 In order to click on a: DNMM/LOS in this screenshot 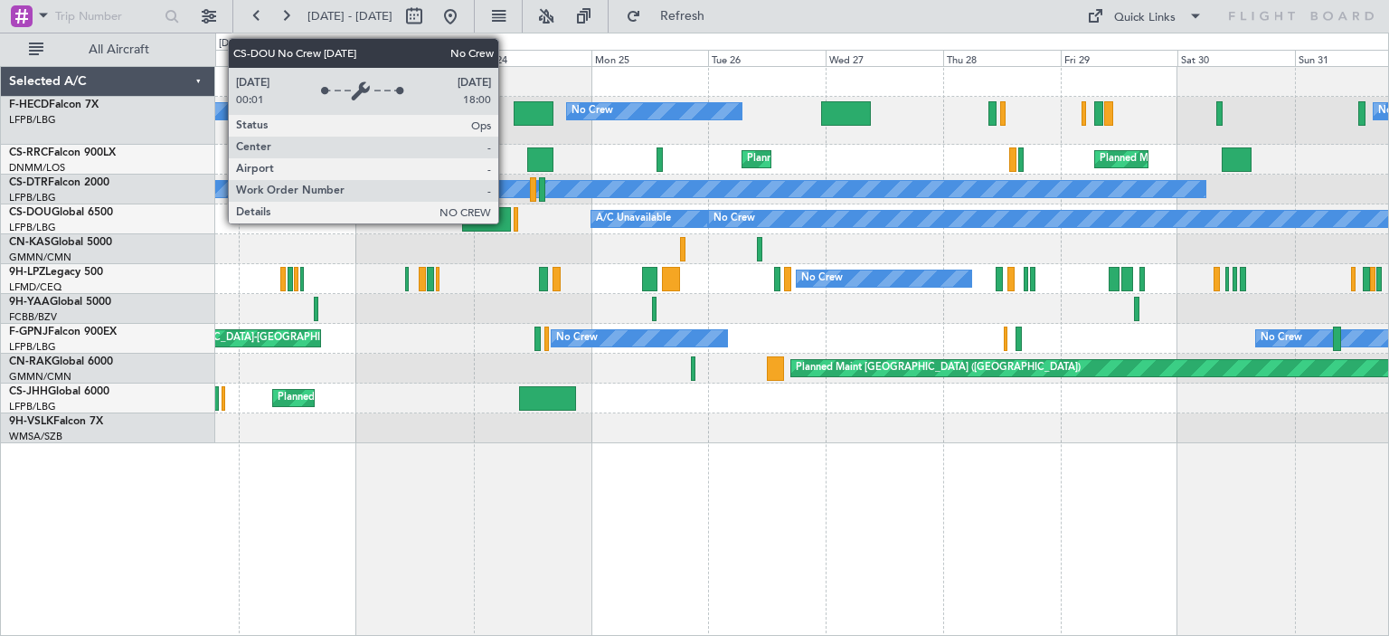, I will do `click(37, 167)`.